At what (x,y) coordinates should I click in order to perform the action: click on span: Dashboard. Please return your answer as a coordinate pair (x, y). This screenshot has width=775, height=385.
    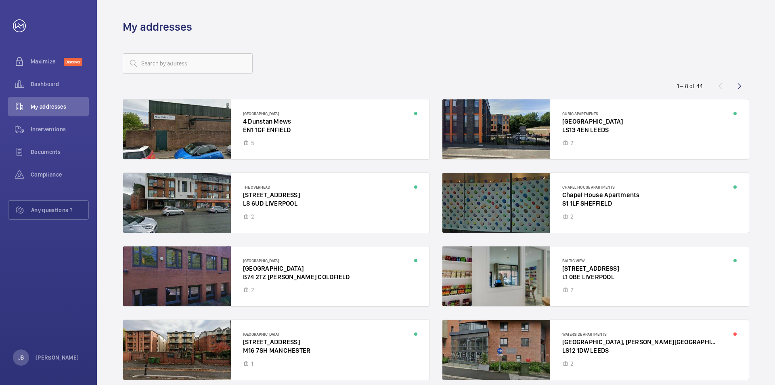
    Looking at the image, I should click on (60, 84).